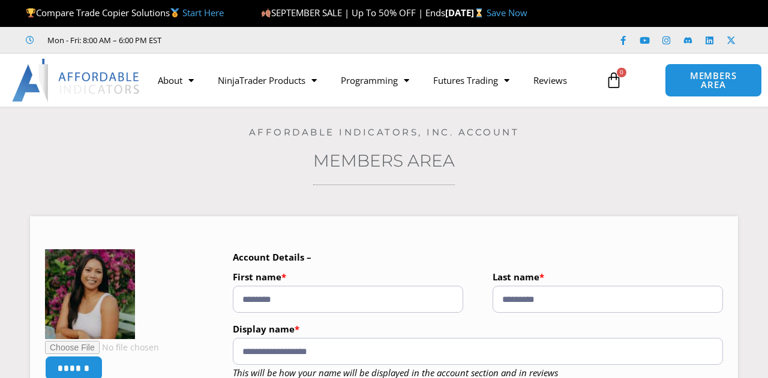 The width and height of the screenshot is (768, 378). I want to click on a: Members Area, so click(384, 161).